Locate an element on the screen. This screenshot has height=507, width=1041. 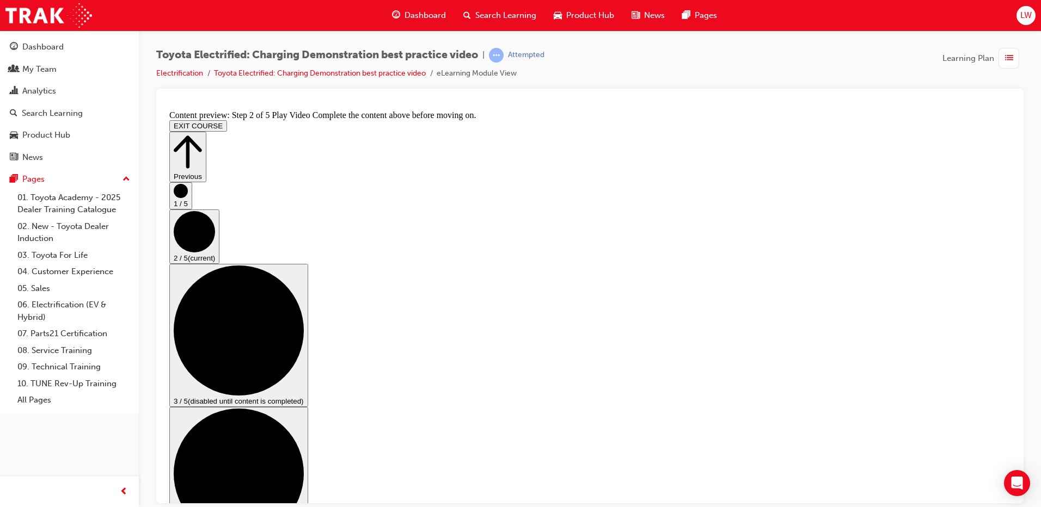
div: My Team is located at coordinates (39, 69).